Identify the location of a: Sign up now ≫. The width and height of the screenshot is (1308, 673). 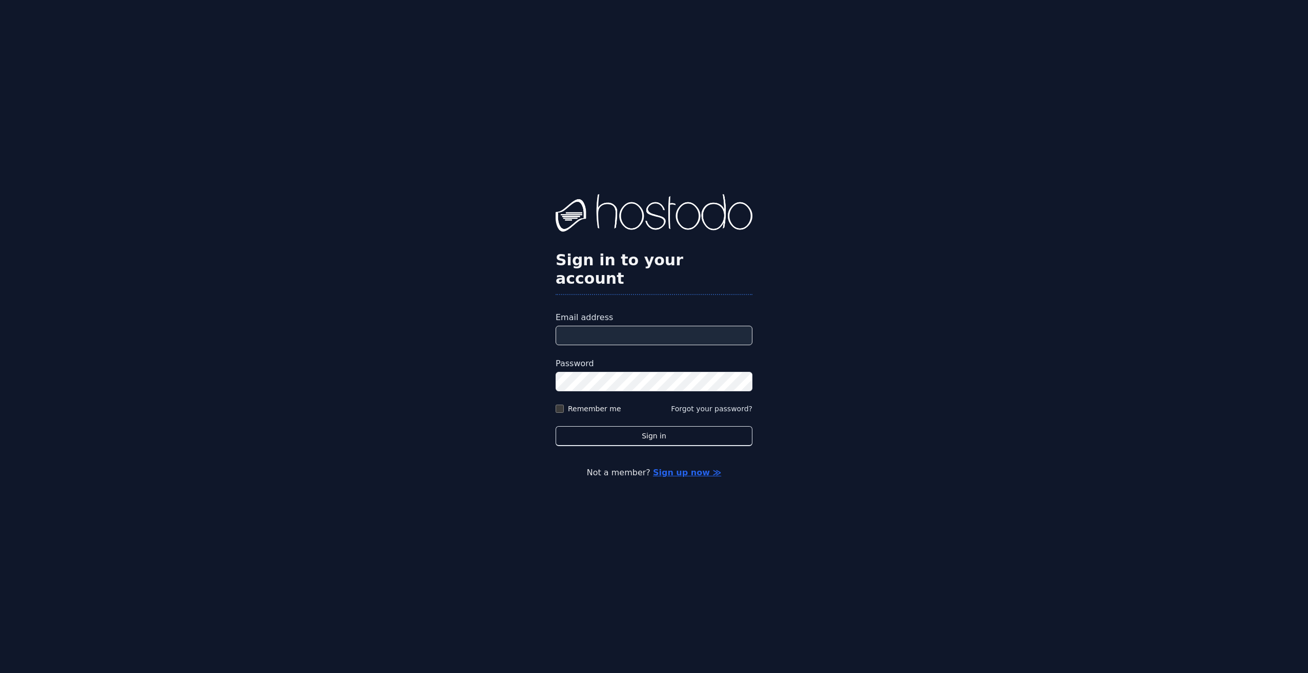
(687, 473).